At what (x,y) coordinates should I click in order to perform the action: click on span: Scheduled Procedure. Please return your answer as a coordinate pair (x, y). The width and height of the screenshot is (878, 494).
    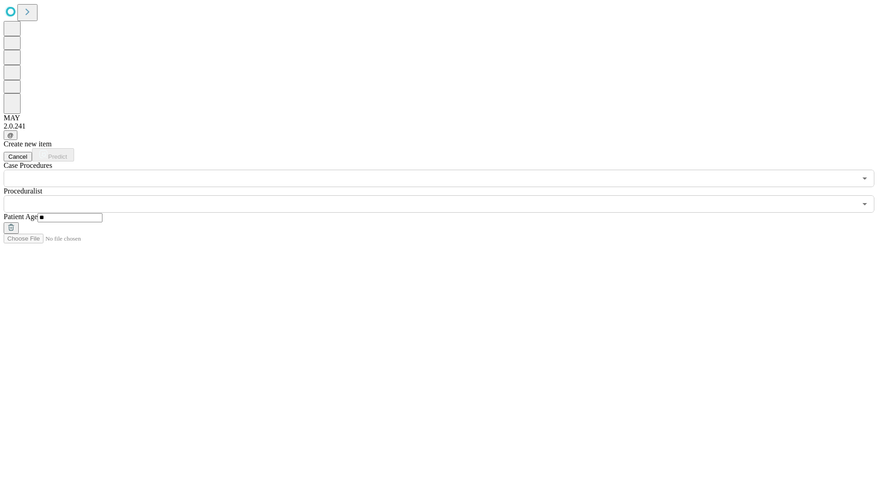
    Looking at the image, I should click on (28, 165).